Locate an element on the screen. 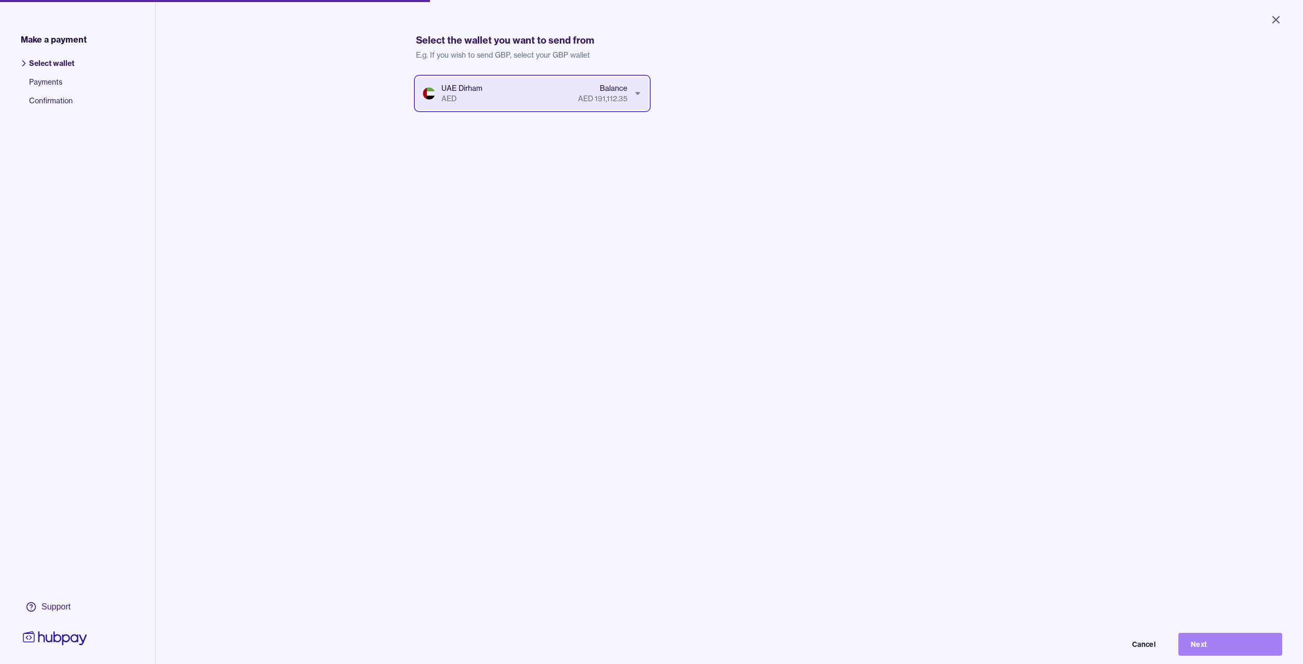  button: Cancel is located at coordinates (1116, 644).